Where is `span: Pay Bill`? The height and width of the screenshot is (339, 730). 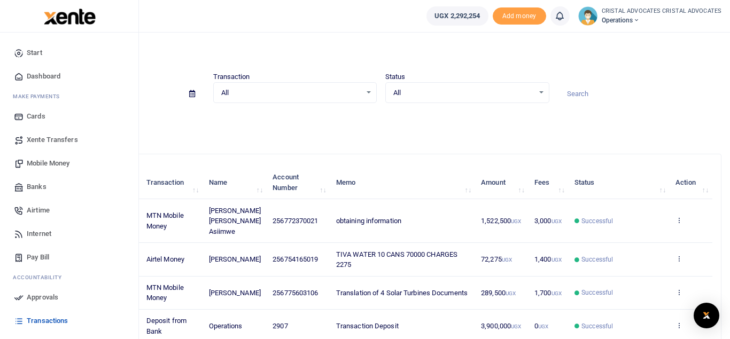
span: Pay Bill is located at coordinates (38, 257).